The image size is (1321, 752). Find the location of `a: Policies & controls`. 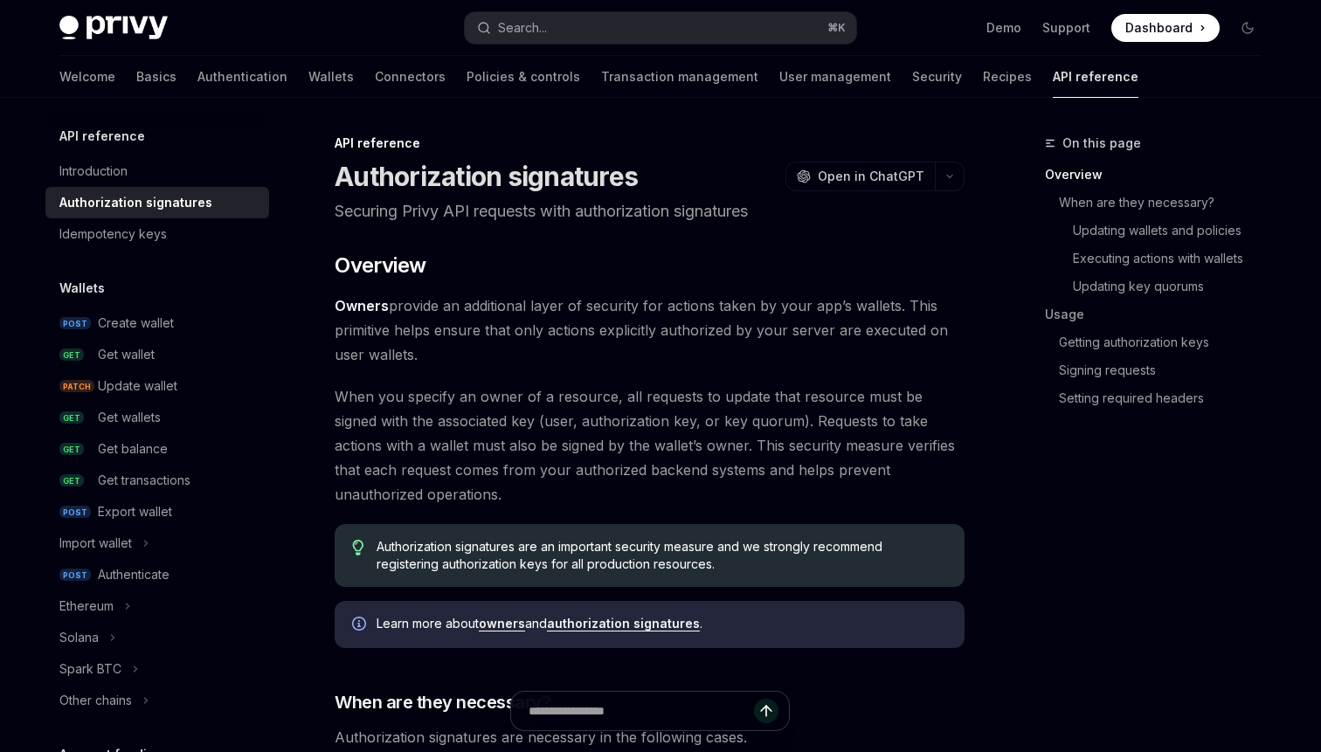

a: Policies & controls is located at coordinates (523, 77).